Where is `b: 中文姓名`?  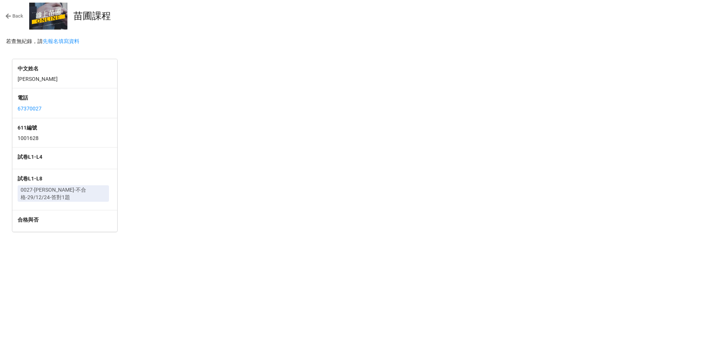
b: 中文姓名 is located at coordinates (28, 68).